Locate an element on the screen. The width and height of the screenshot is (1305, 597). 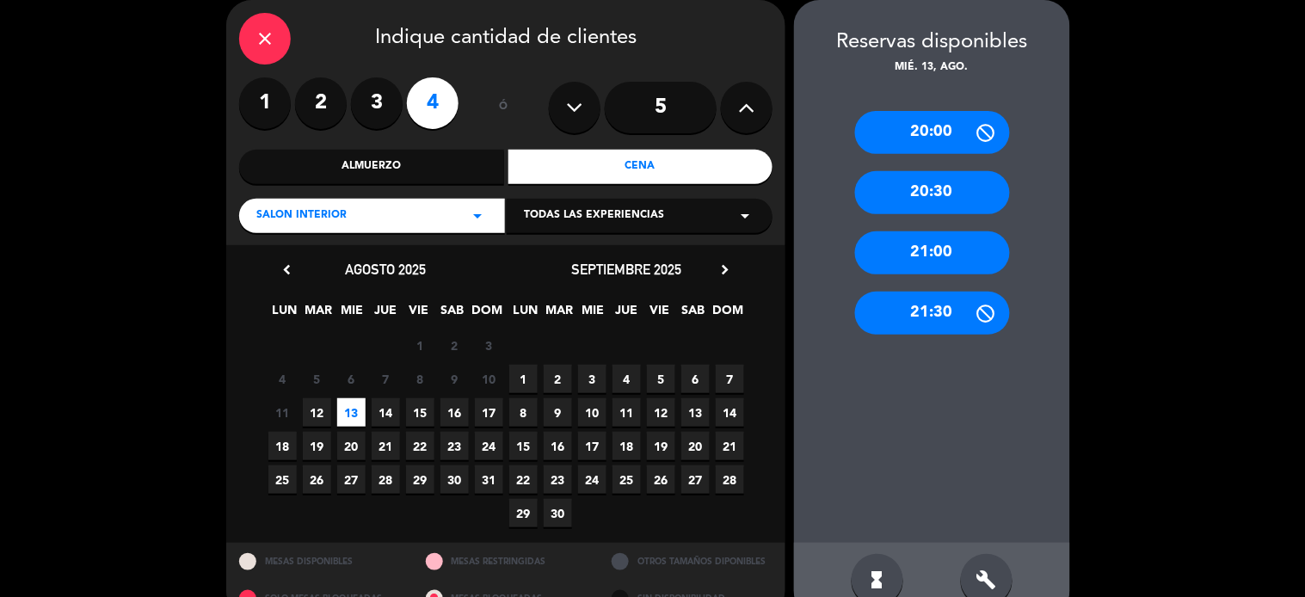
div: 20:00 is located at coordinates (933, 132).